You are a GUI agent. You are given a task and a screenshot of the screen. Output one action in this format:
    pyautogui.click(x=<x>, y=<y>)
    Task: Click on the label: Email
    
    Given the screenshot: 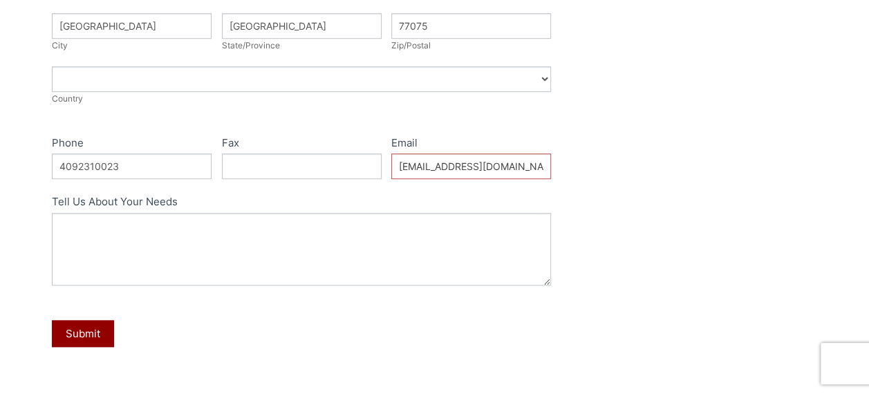 What is the action you would take?
    pyautogui.click(x=471, y=144)
    